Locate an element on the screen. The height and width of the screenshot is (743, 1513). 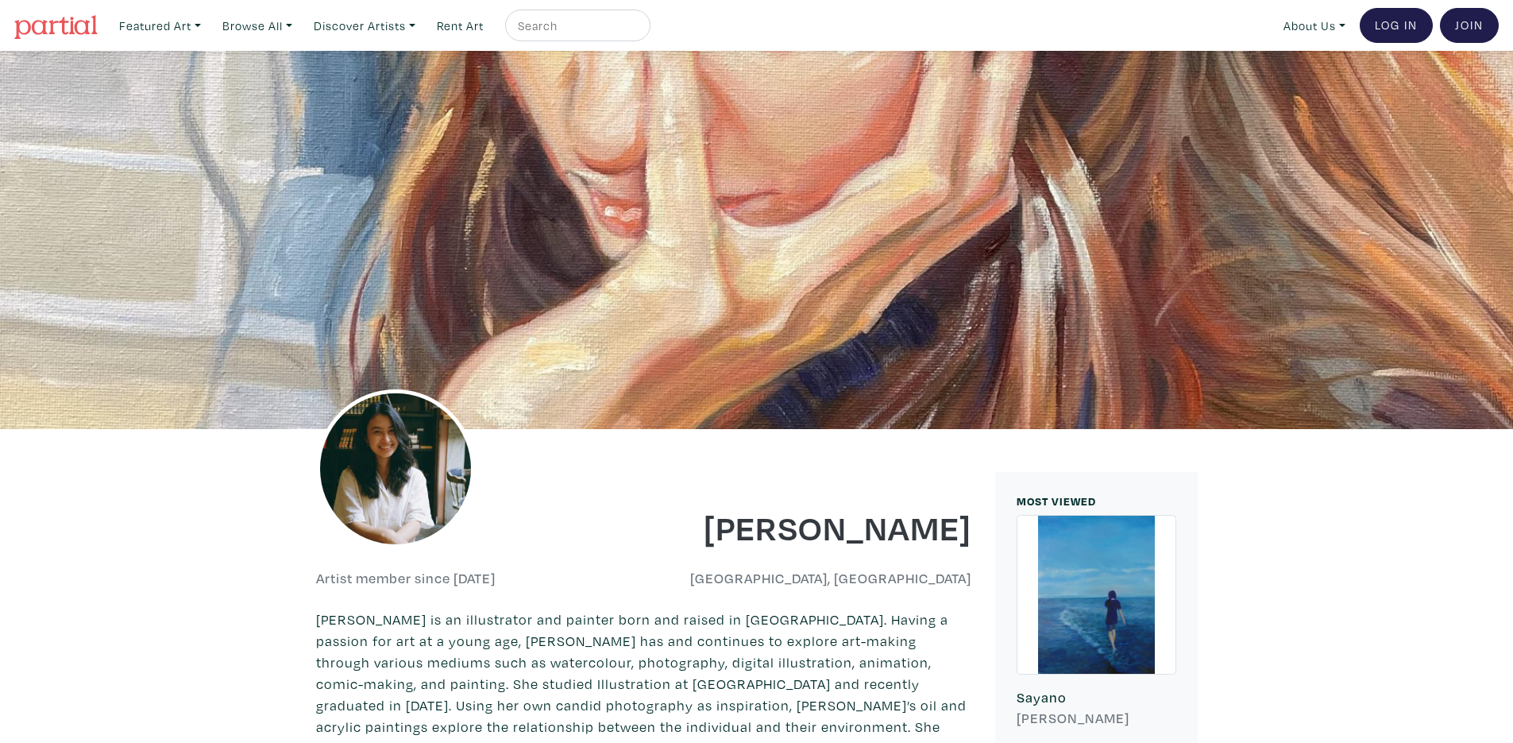
a: Join is located at coordinates (1470, 25).